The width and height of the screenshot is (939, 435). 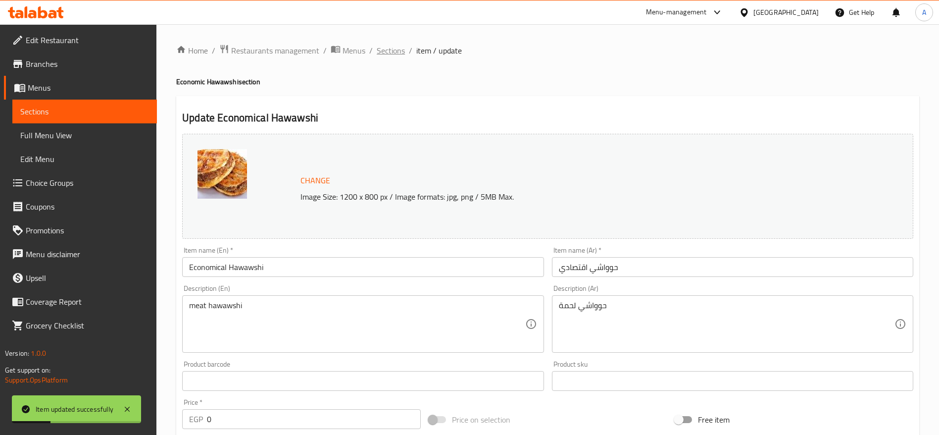 What do you see at coordinates (80, 325) in the screenshot?
I see `a: Grocery Checklist` at bounding box center [80, 325].